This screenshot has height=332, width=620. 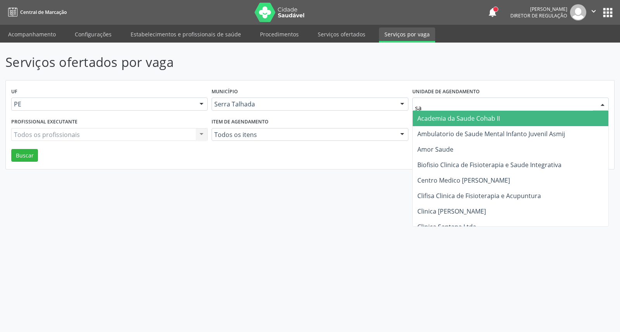 I want to click on button: notifications, so click(x=492, y=12).